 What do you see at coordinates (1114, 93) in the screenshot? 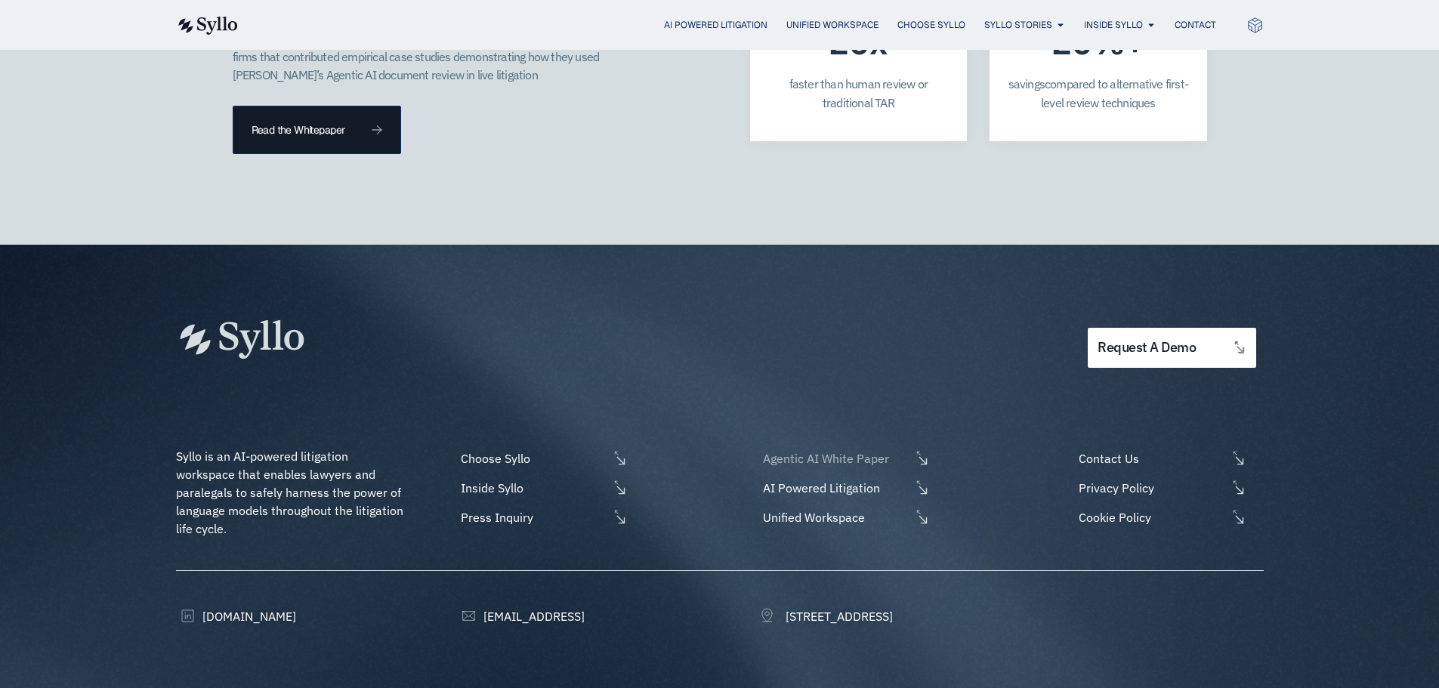
I see `span: compared to alternative first-level review techniques` at bounding box center [1114, 93].